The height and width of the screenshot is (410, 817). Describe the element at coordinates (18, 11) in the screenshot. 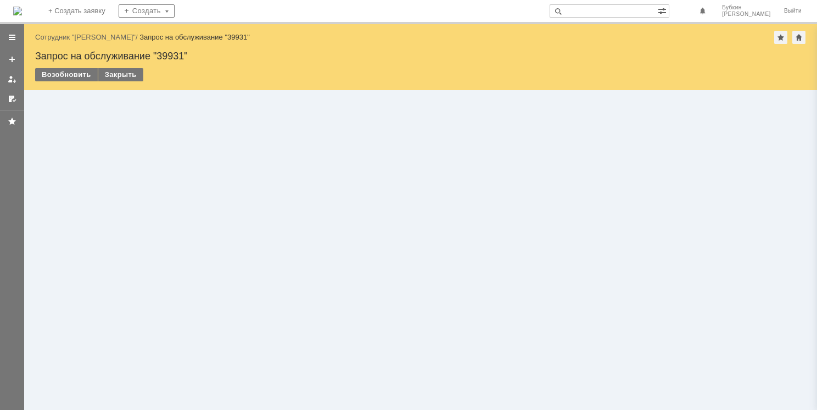

I see `a: Перейти на домашнюю страницу` at that location.